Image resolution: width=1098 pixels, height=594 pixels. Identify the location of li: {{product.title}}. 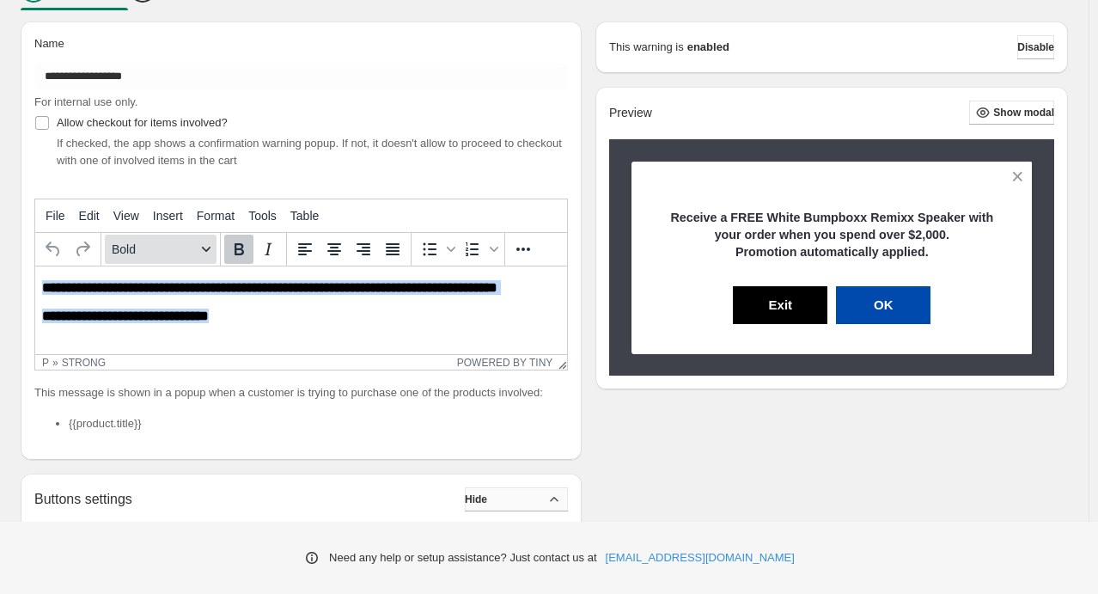
(318, 424).